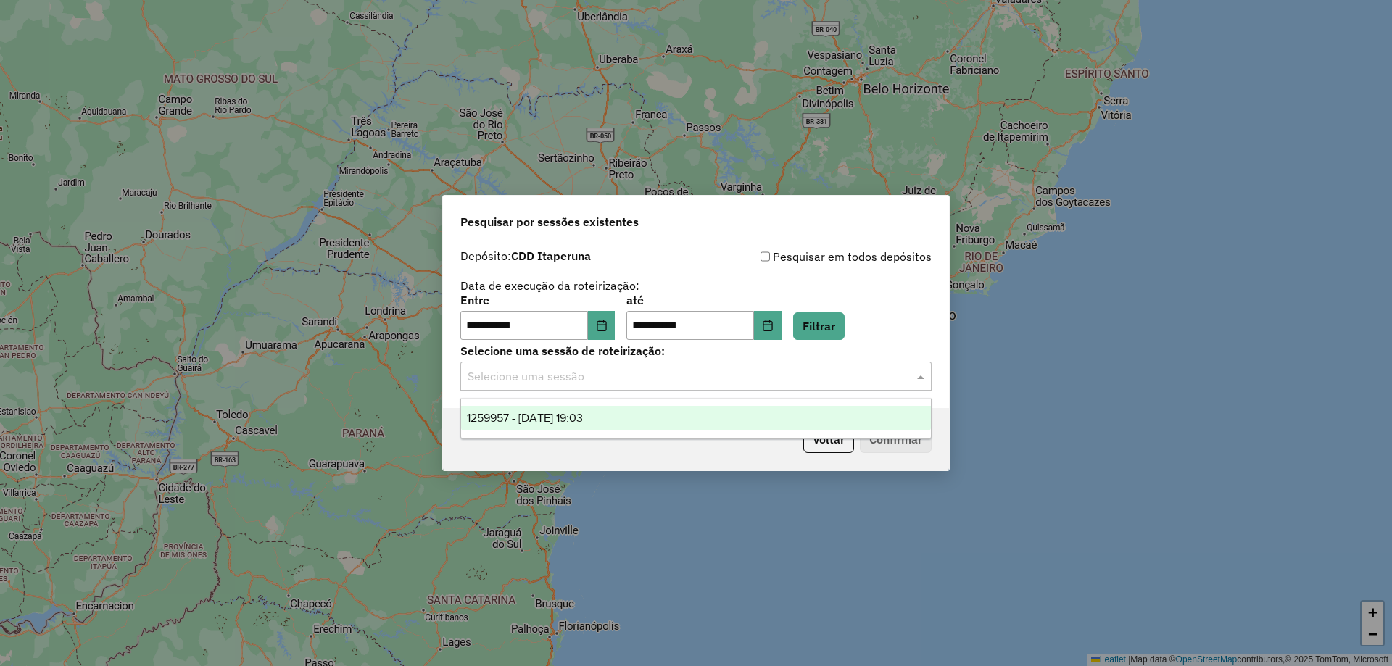 This screenshot has width=1392, height=666. Describe the element at coordinates (526, 256) in the screenshot. I see `label: Depósito:` at that location.